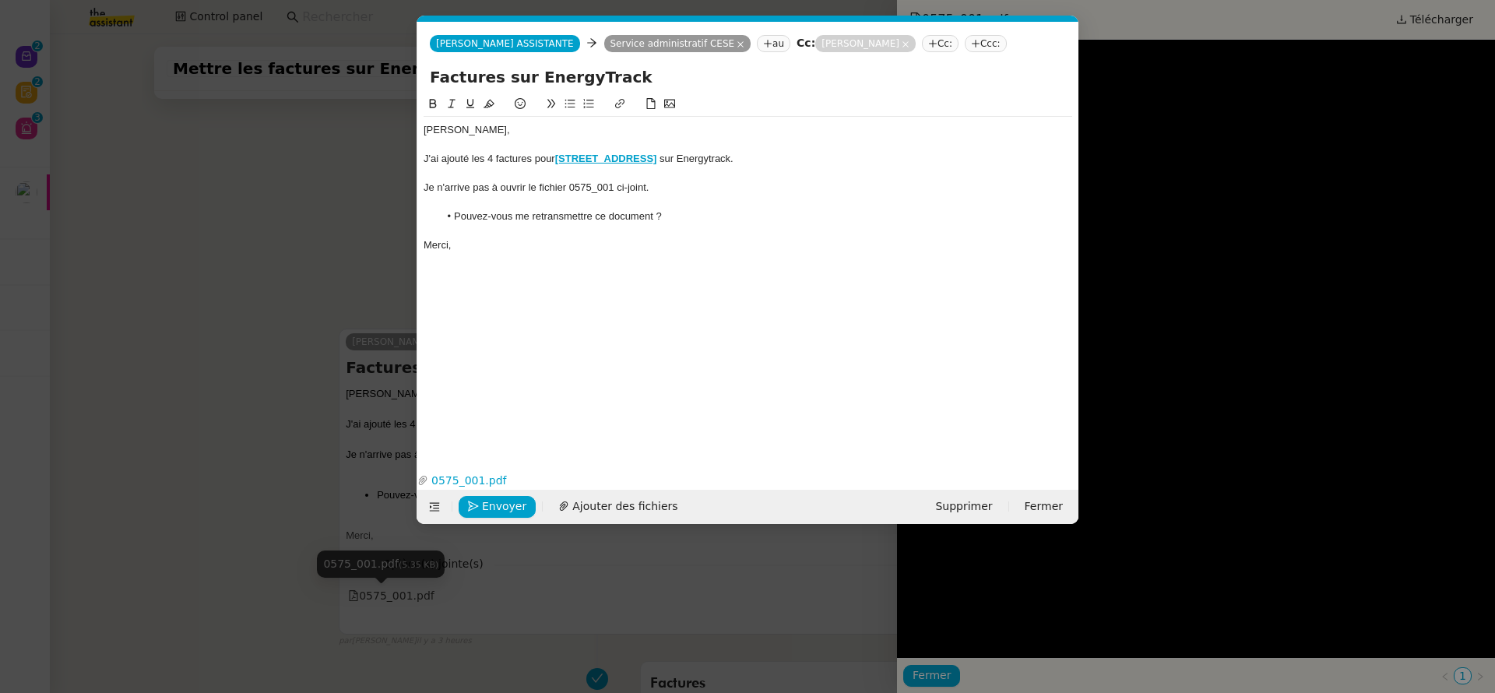 The width and height of the screenshot is (1495, 693). What do you see at coordinates (497, 507) in the screenshot?
I see `button: Envoyer` at bounding box center [497, 507].